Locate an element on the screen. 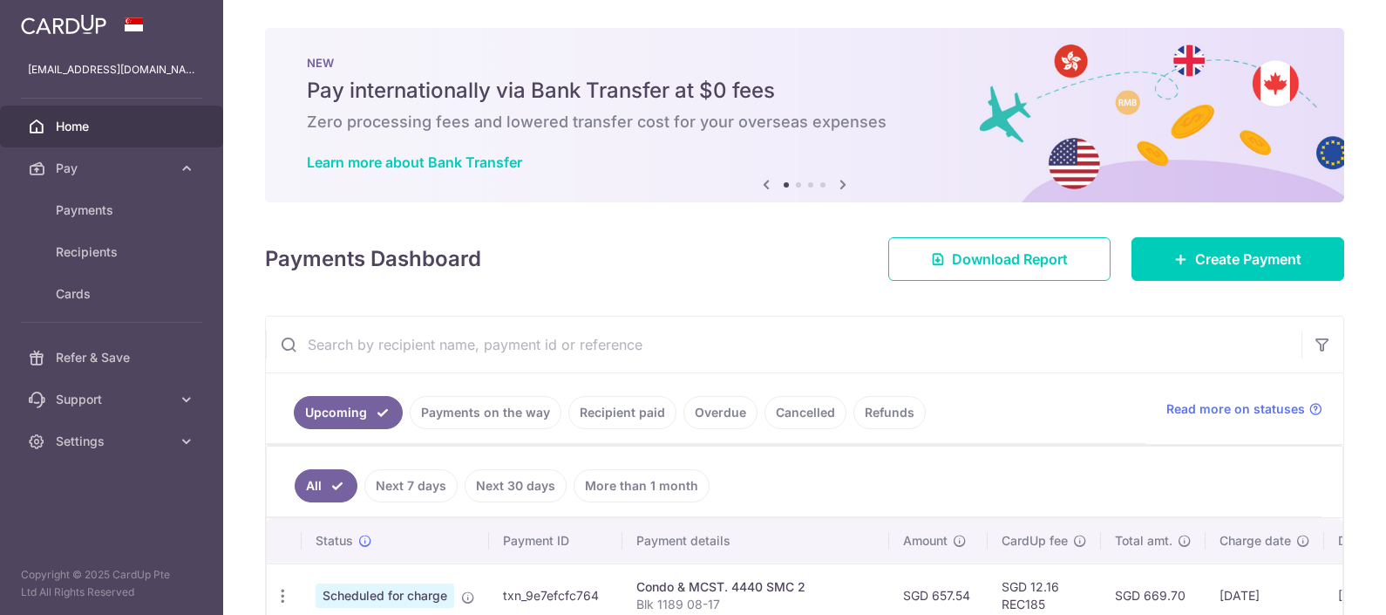 Image resolution: width=1386 pixels, height=615 pixels. img: Bank transfer banner is located at coordinates (805, 115).